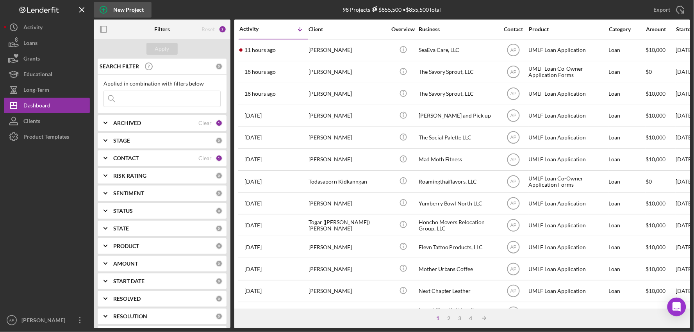 Image resolution: width=694 pixels, height=332 pixels. Describe the element at coordinates (47, 137) in the screenshot. I see `a: Product Templates` at that location.